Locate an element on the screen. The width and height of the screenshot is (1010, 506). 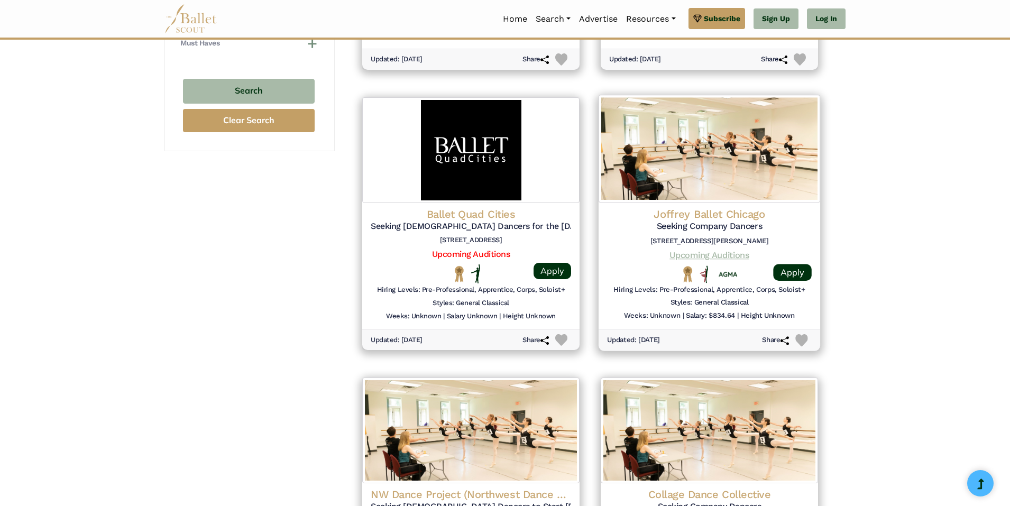
button: Clear Search is located at coordinates (249, 121).